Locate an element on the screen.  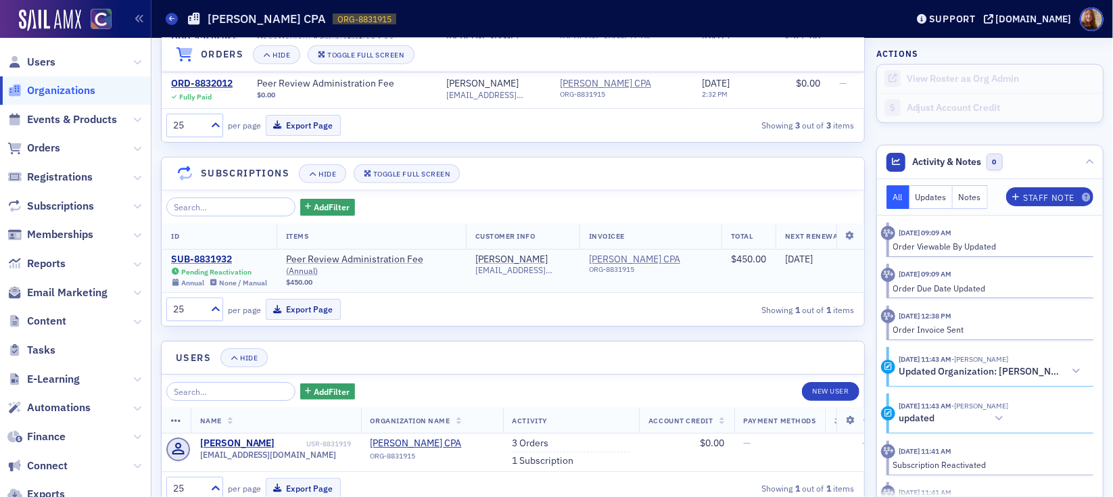
div: Toggle Full Screen is located at coordinates (411, 174).